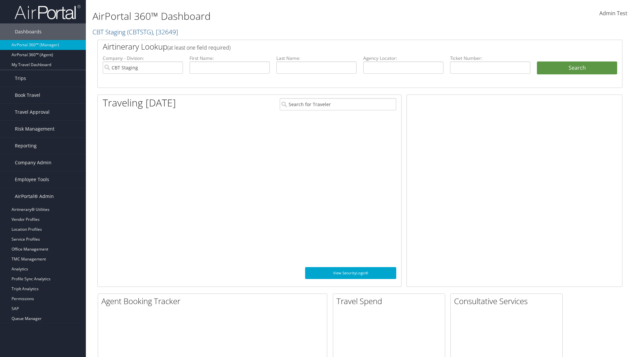  What do you see at coordinates (316, 58) in the screenshot?
I see `label: Last Name:` at bounding box center [316, 58].